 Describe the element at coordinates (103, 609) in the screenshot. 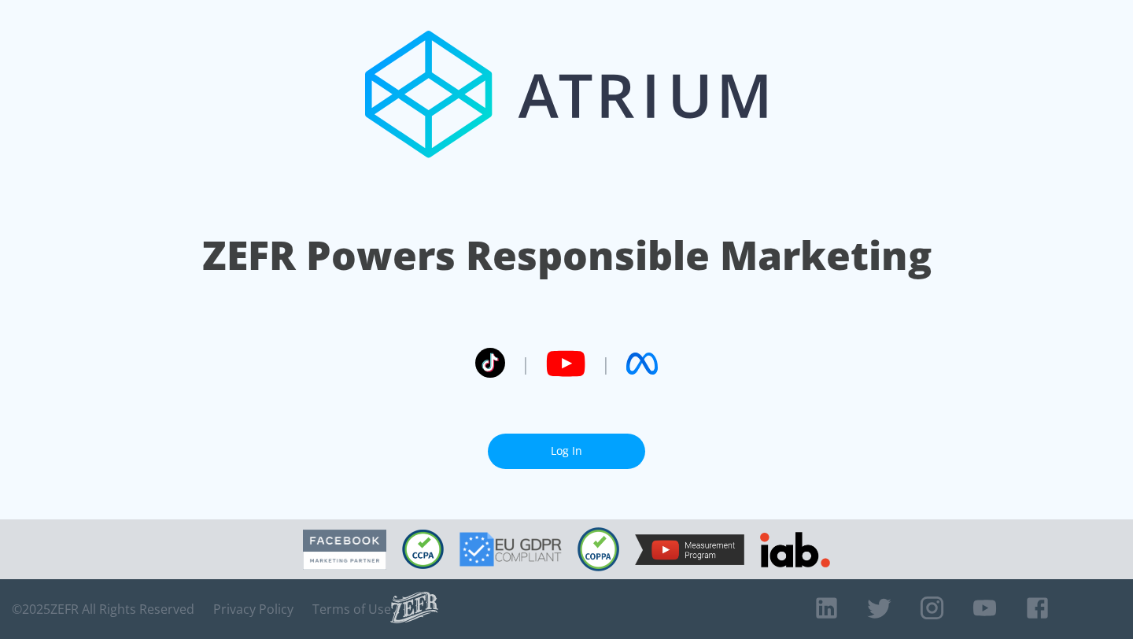

I see `span: © 2025 ZEFR All Rights Reserved` at that location.